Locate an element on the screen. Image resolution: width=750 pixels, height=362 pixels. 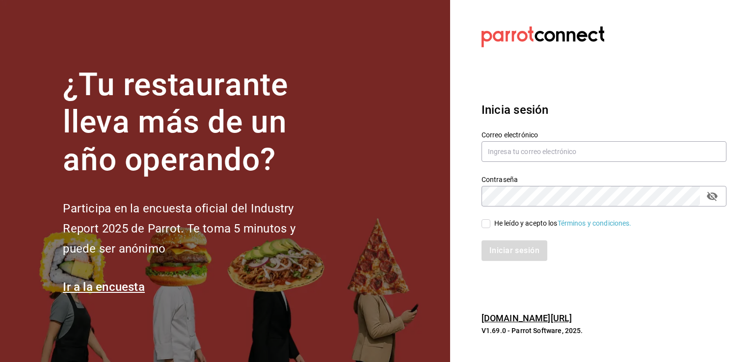
h3: Inicia sesión is located at coordinates (604, 110).